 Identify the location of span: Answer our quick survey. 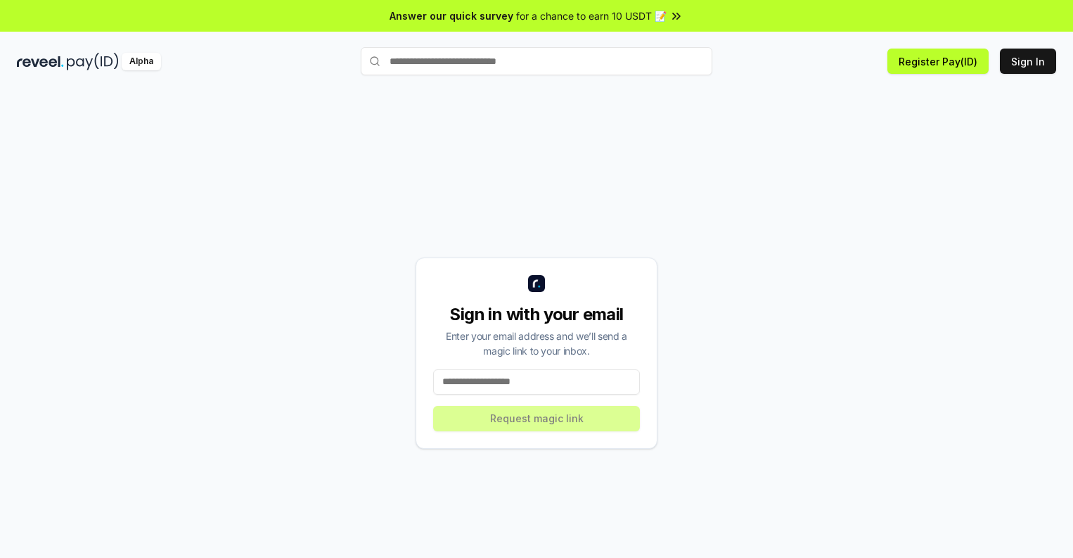
(452, 15).